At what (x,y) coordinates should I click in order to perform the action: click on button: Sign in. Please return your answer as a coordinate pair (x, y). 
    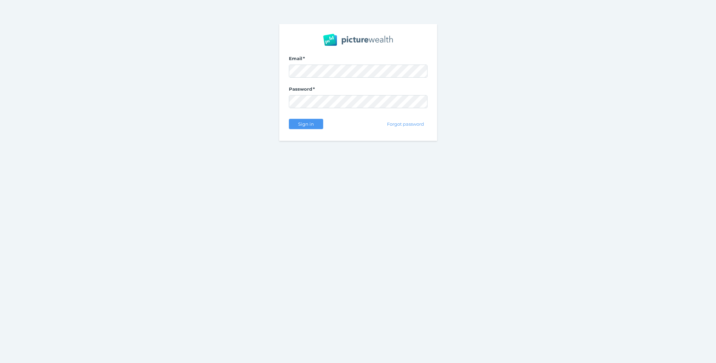
    Looking at the image, I should click on (306, 124).